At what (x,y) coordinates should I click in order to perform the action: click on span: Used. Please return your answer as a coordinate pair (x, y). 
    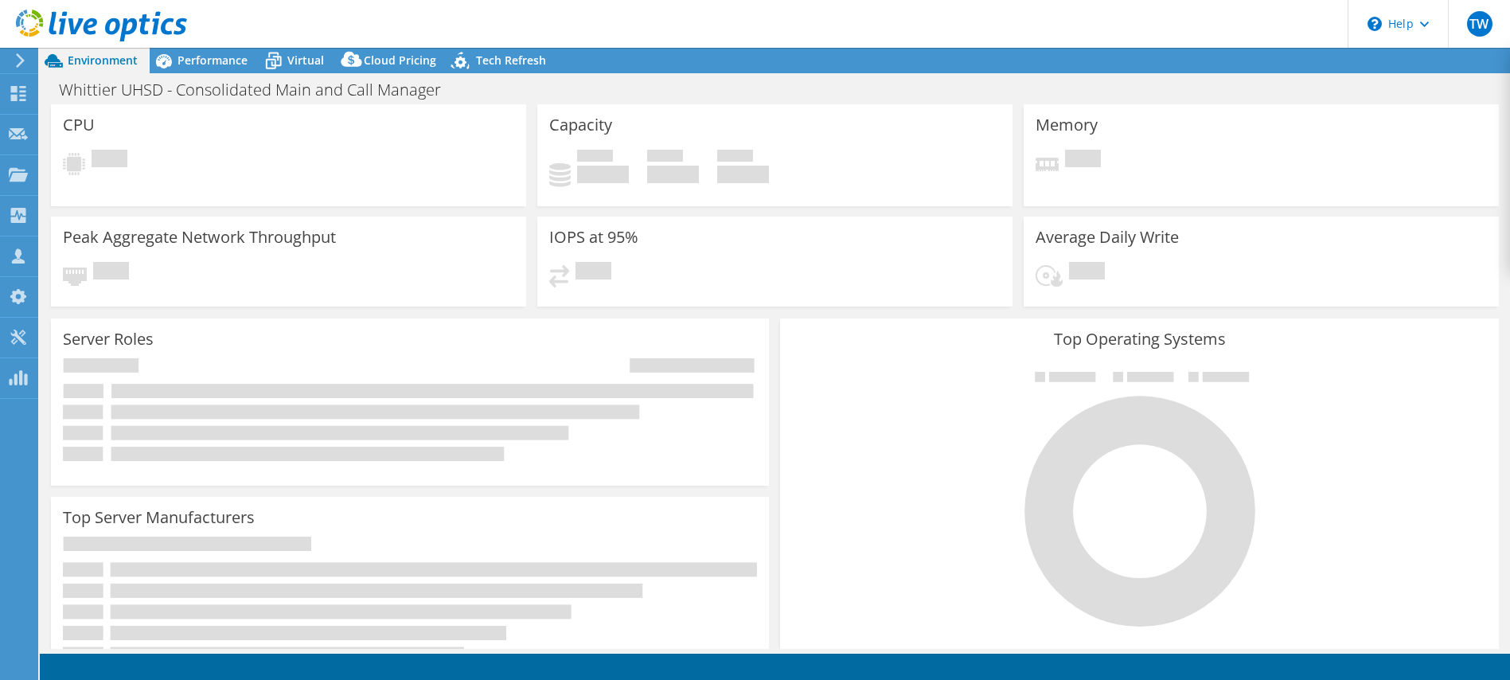
    Looking at the image, I should click on (595, 158).